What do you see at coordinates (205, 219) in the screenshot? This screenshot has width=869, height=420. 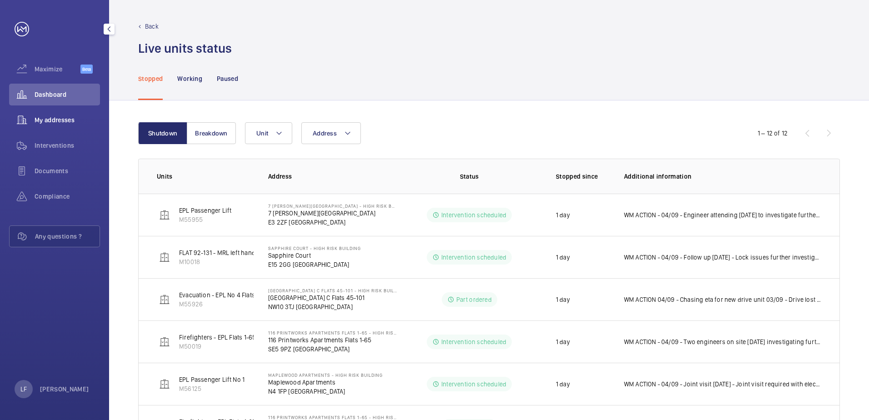 I see `p: M55955` at bounding box center [205, 219].